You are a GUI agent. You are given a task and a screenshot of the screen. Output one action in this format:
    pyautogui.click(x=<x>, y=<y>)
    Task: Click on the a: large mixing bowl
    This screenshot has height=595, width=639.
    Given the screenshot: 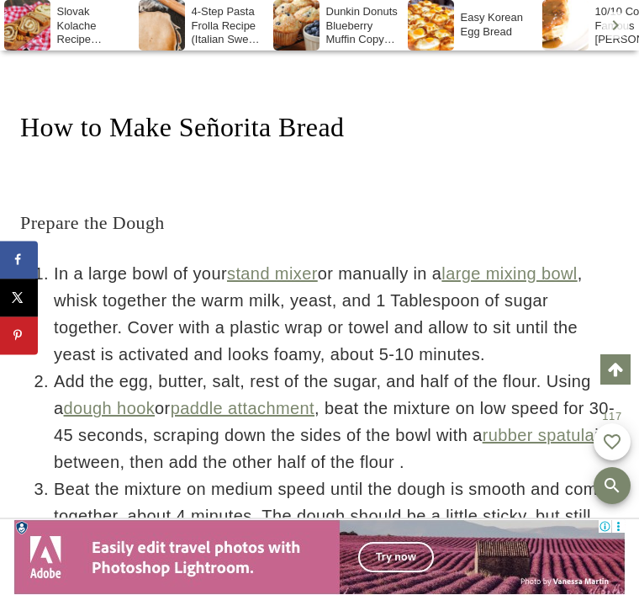 What is the action you would take?
    pyautogui.click(x=509, y=273)
    